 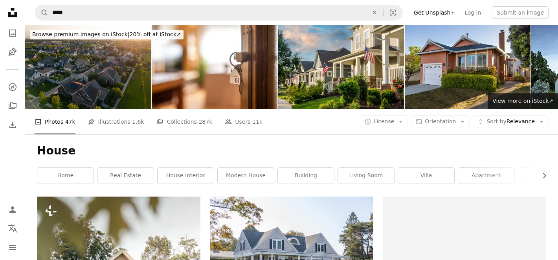 I want to click on img: Northern California Home Exterior, so click(x=468, y=67).